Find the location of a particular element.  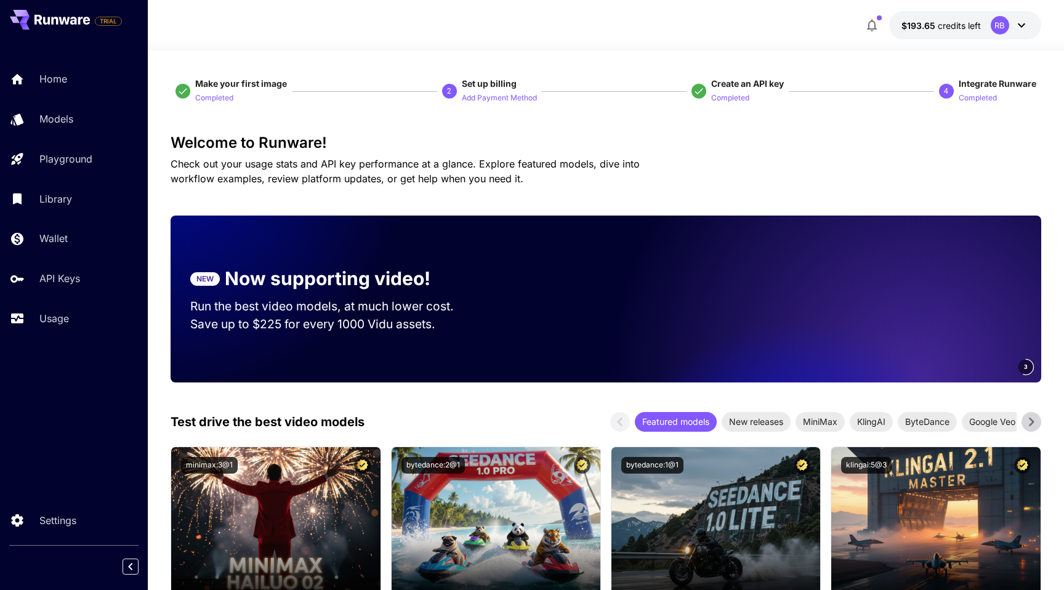

p: NEW is located at coordinates (205, 279).